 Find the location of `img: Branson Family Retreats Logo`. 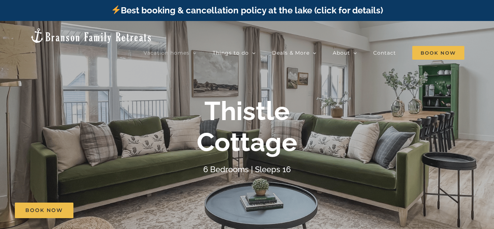

img: Branson Family Retreats Logo is located at coordinates (91, 35).